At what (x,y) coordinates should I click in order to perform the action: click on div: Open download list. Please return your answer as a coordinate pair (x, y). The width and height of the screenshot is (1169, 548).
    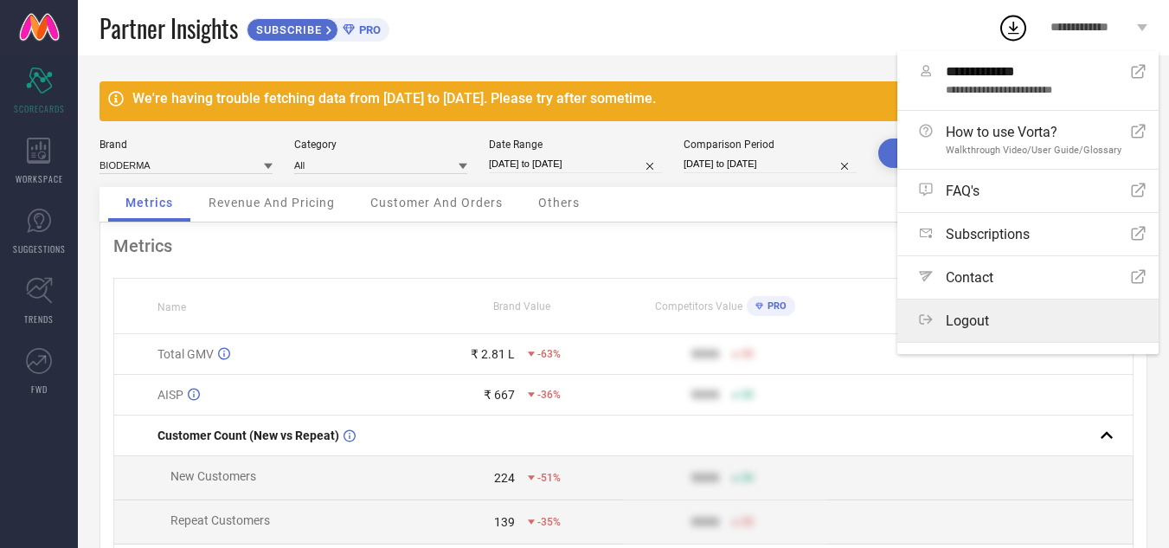
    Looking at the image, I should click on (1013, 28).